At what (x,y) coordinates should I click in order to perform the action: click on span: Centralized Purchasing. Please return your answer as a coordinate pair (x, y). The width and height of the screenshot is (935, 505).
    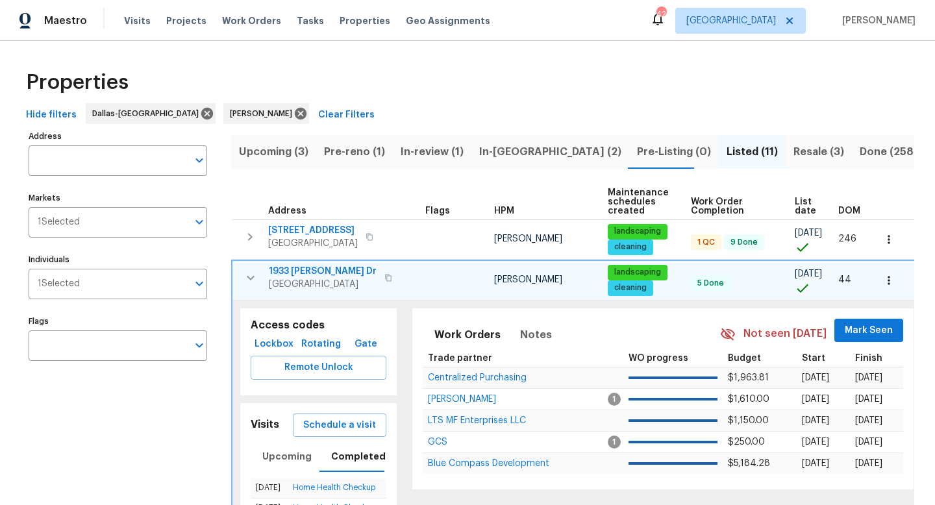
    Looking at the image, I should click on (477, 378).